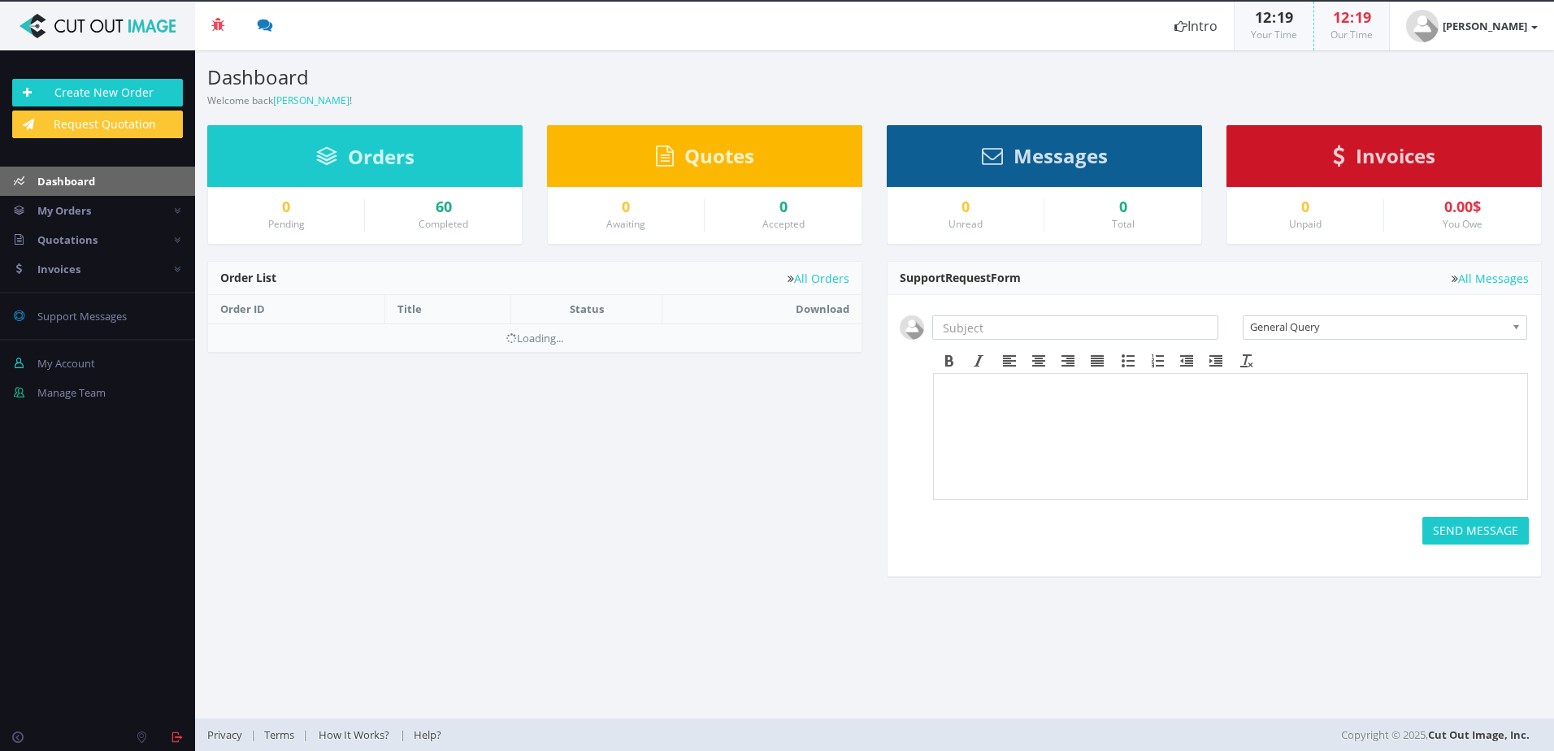 This screenshot has width=1554, height=751. I want to click on a: How It Works?, so click(354, 735).